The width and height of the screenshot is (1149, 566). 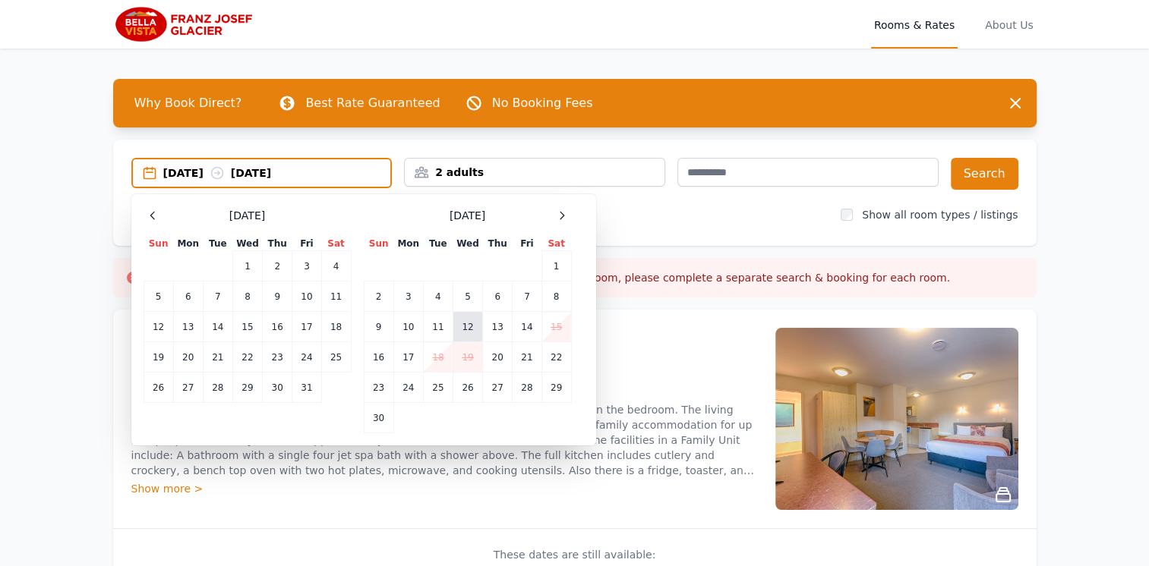 What do you see at coordinates (186, 24) in the screenshot?
I see `img: Bella Vista Franz Josef Glacier` at bounding box center [186, 24].